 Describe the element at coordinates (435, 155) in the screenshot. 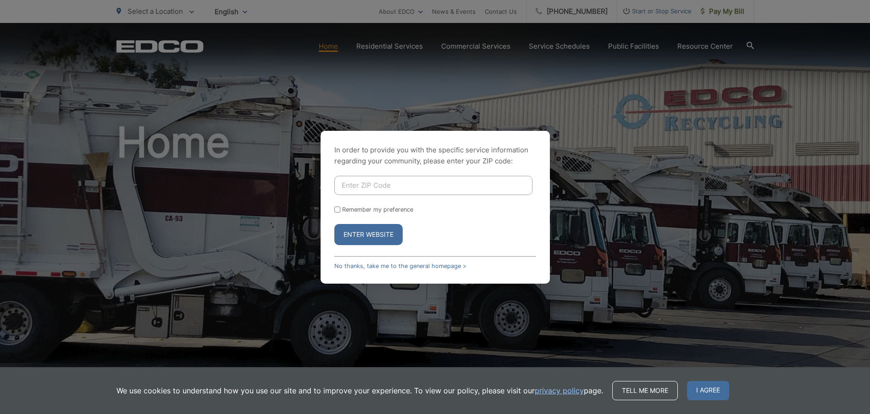

I see `p: In order to provide you with the specific service information regarding your community, please en...` at that location.